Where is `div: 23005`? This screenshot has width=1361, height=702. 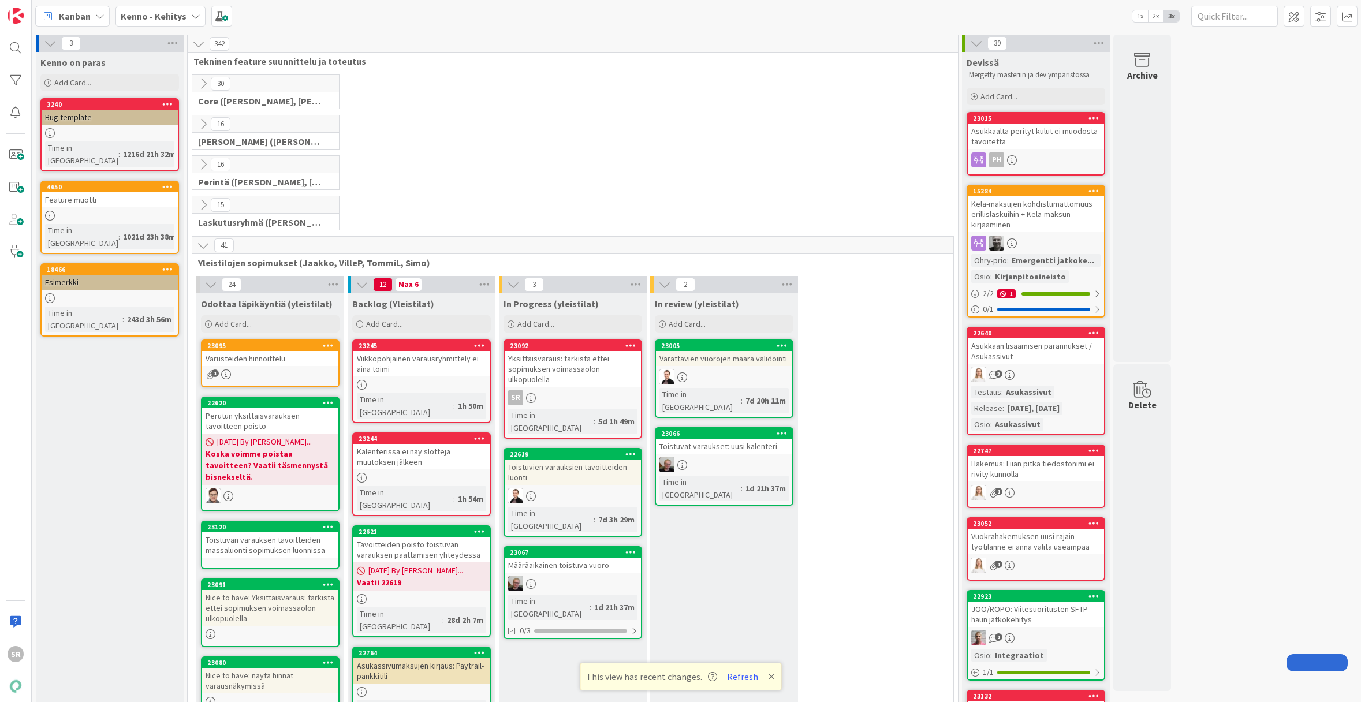
div: 23005 is located at coordinates (724, 346).